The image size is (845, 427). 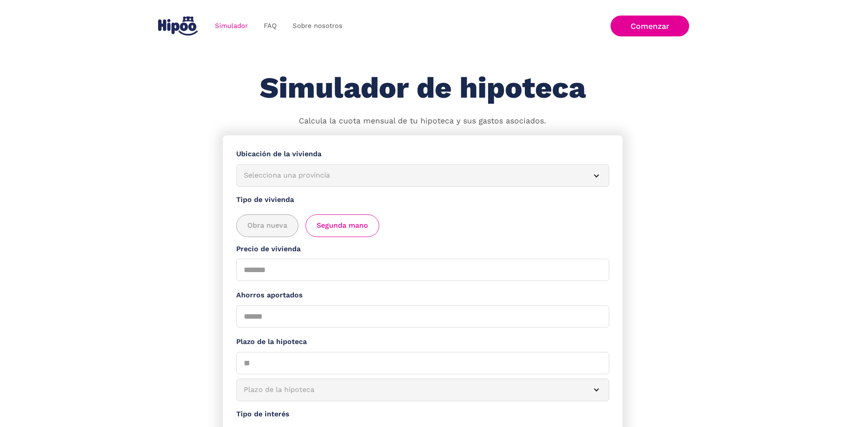 What do you see at coordinates (423, 295) in the screenshot?
I see `label: Ahorros aportados` at bounding box center [423, 295].